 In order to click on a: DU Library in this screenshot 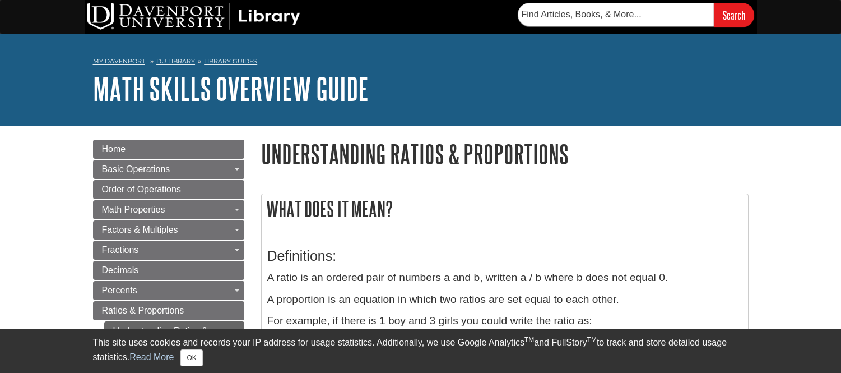, I will do `click(175, 61)`.